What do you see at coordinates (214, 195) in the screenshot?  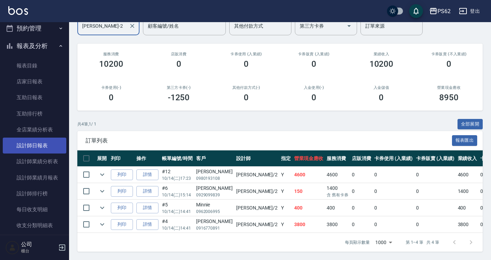 I see `p: 0929099839` at bounding box center [214, 195].